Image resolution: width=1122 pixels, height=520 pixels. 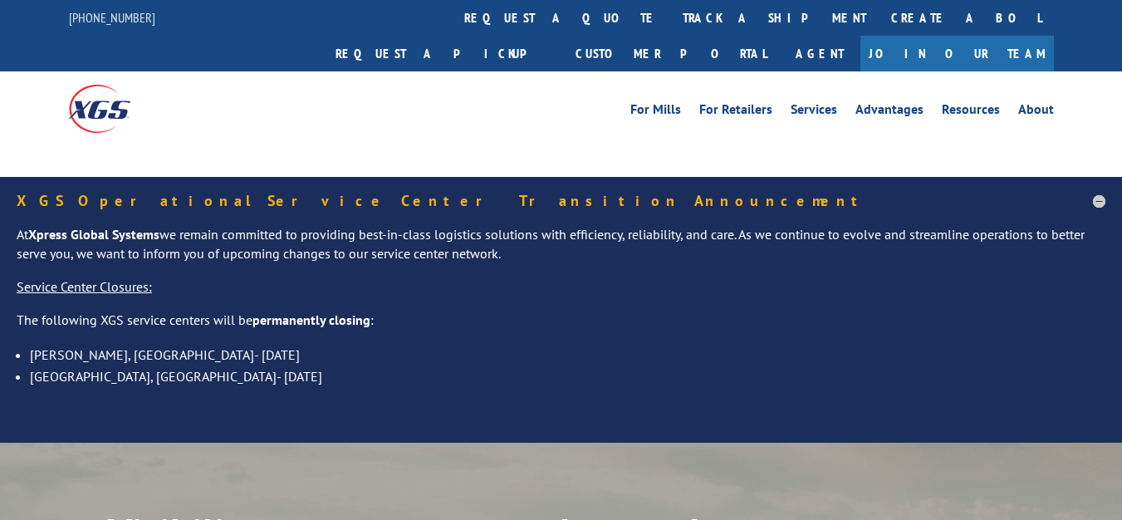 What do you see at coordinates (971, 112) in the screenshot?
I see `a: Resources` at bounding box center [971, 112].